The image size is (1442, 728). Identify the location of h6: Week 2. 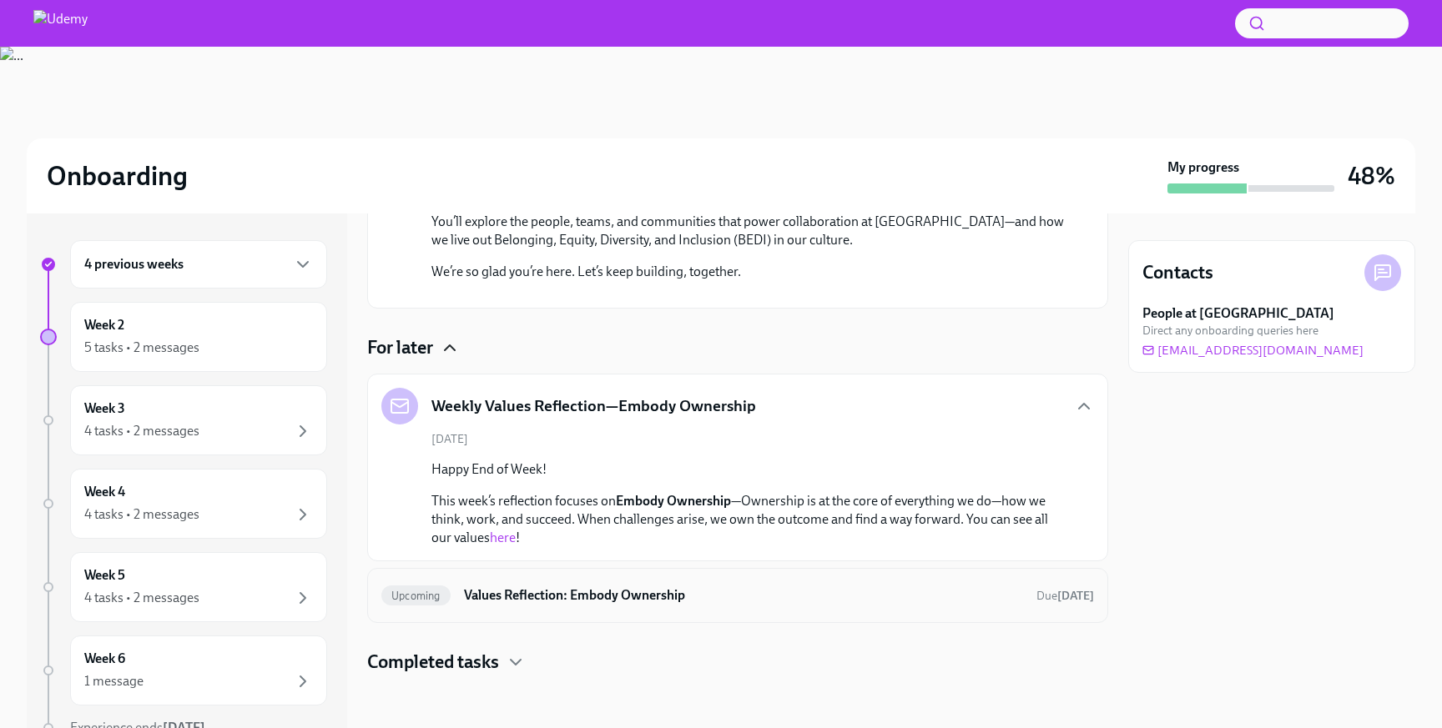
(104, 325).